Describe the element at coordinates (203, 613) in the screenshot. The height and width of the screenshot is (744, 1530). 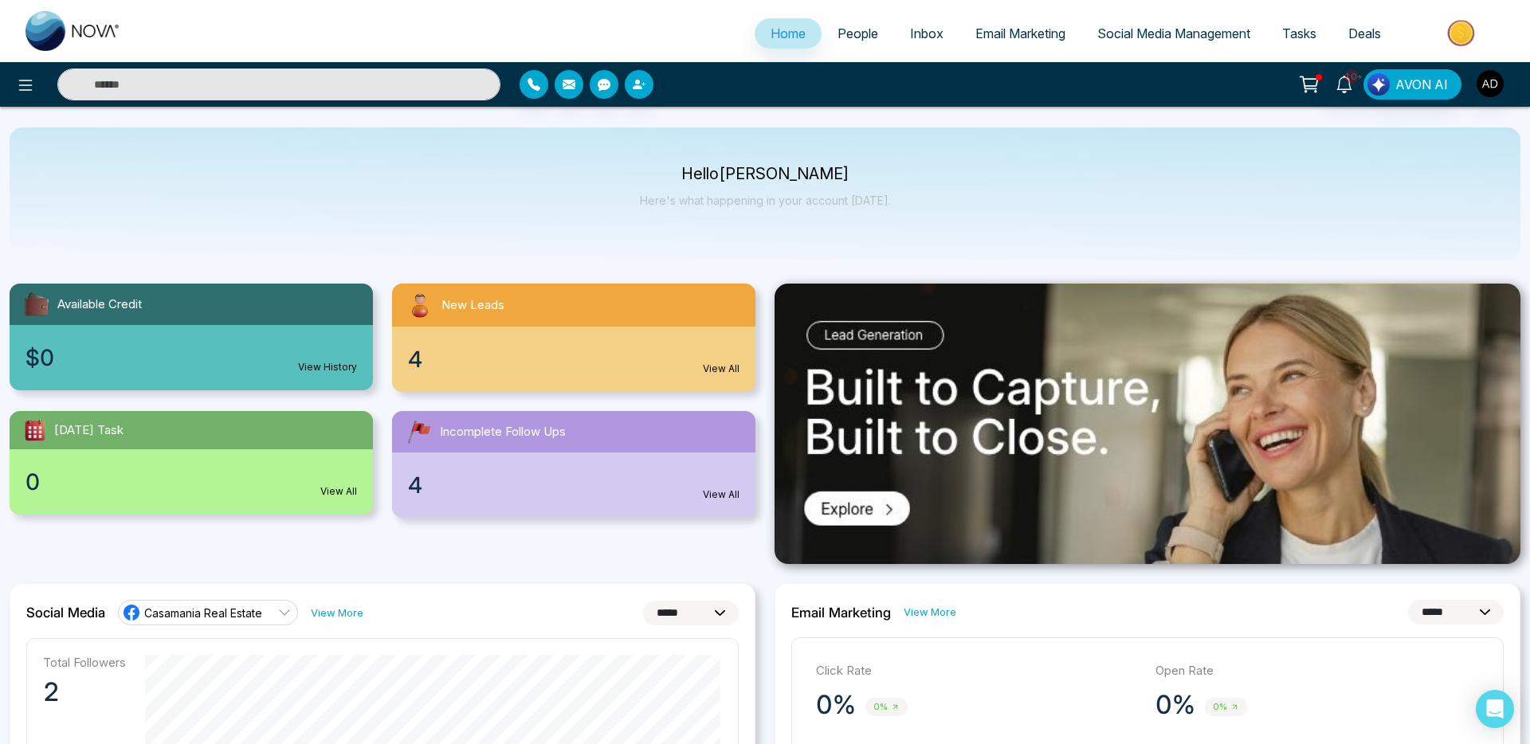
I see `span: Casamania Real Estate` at that location.